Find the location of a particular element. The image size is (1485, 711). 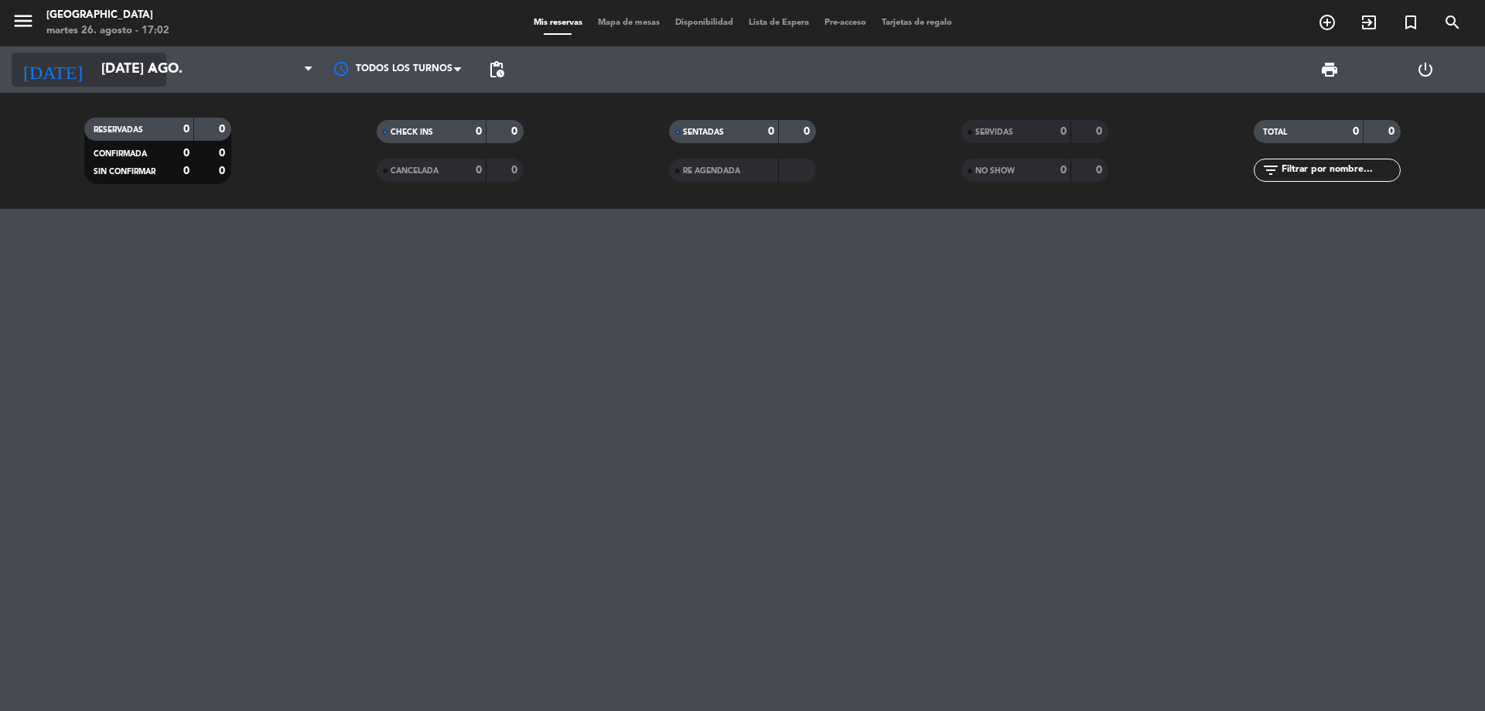

span: Mapa de mesas is located at coordinates (629, 22).